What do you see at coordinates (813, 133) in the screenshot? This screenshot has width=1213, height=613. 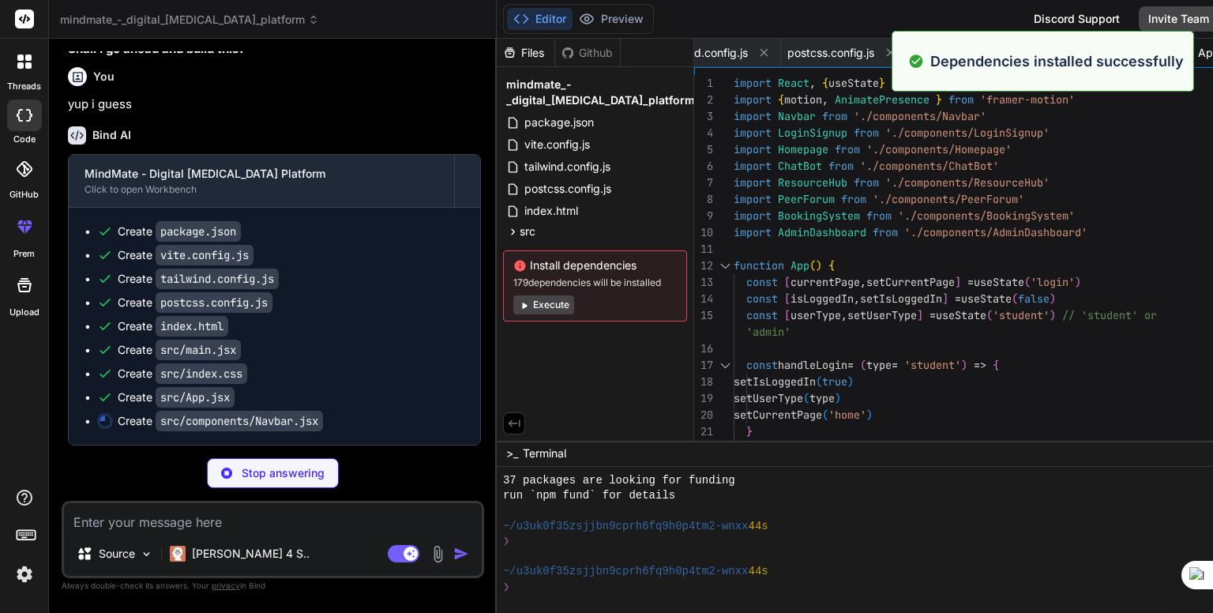 I see `span: LoginSignup` at bounding box center [813, 133].